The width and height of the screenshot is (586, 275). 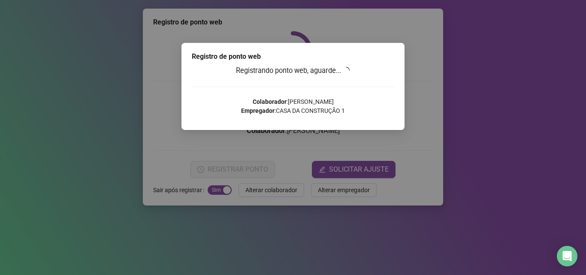 I want to click on div: Open Intercom Messenger, so click(x=567, y=256).